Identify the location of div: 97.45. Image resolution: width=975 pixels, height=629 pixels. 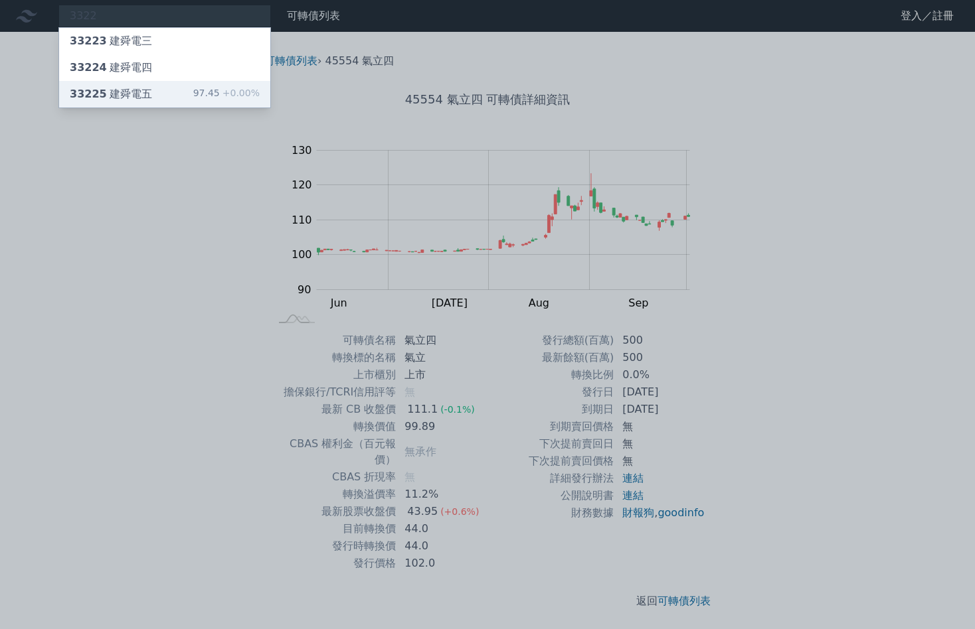
(226, 94).